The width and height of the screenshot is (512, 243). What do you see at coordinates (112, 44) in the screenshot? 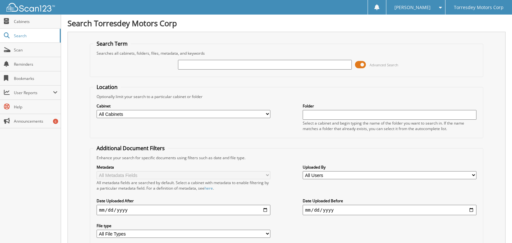
I see `legend: Search Term` at bounding box center [112, 44].